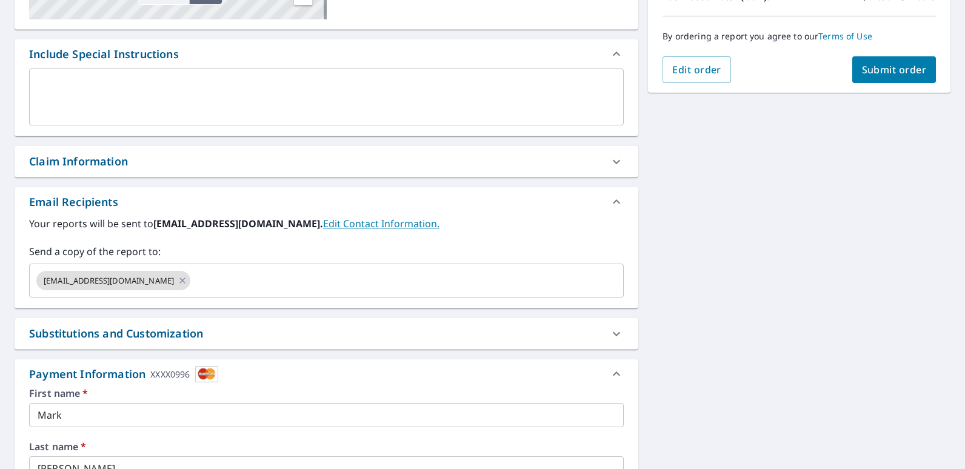  What do you see at coordinates (207, 374) in the screenshot?
I see `img: cardImage` at bounding box center [207, 374].